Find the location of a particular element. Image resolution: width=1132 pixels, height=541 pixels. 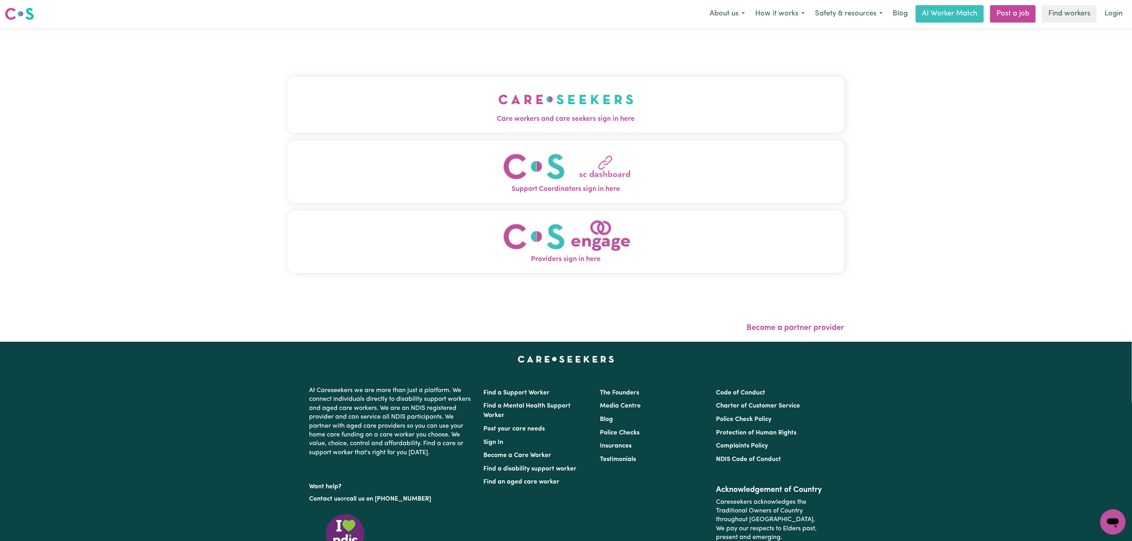

a: Police Check Policy is located at coordinates (744, 420).